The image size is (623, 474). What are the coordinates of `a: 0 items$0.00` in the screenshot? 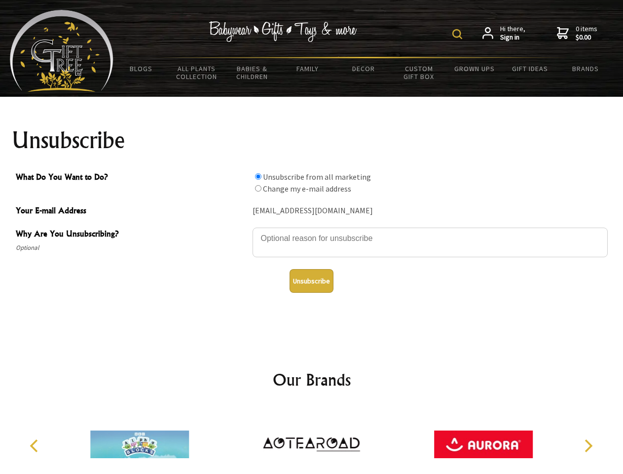 It's located at (577, 33).